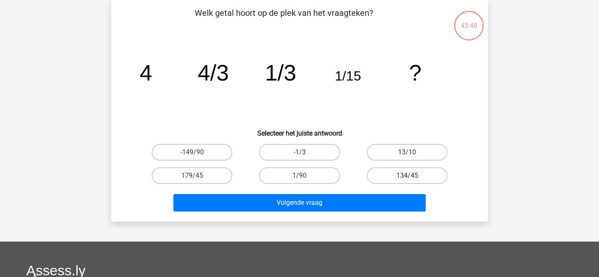 The width and height of the screenshot is (599, 277). What do you see at coordinates (299, 176) in the screenshot?
I see `label: 1/90` at bounding box center [299, 176].